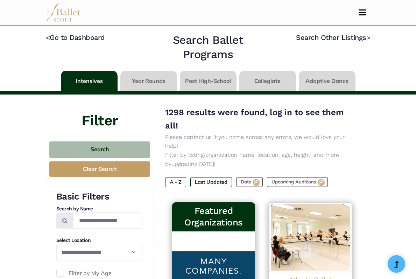  I want to click on a: <Go to Dashboard, so click(75, 37).